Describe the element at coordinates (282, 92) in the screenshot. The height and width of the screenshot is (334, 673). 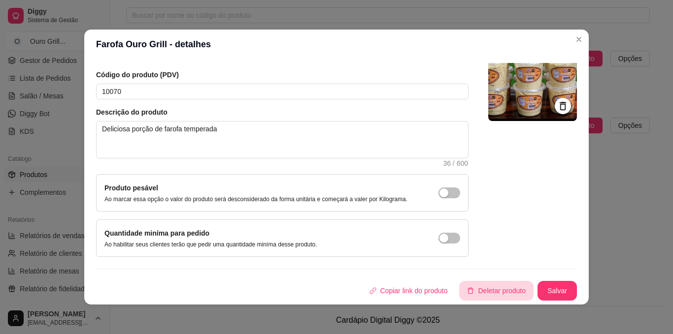
I see `input: Ex.: 123` at that location.